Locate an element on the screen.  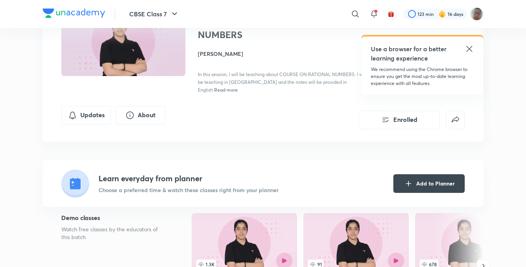
span: In this session, I will be teaching about COURSE ON RATIONAL NUMBERS. I will be teaching in [GEOG... is located at coordinates (282, 82).